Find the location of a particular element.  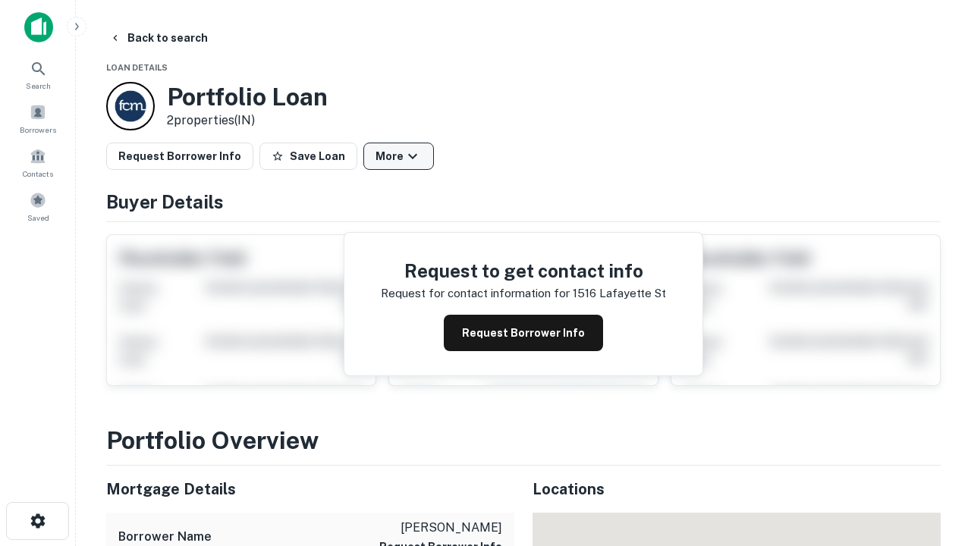

h3: Portfolio Loan is located at coordinates (247, 97).